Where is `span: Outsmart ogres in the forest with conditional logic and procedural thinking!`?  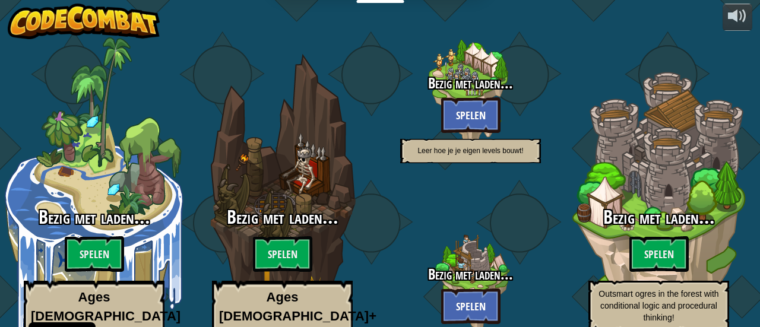
span: Outsmart ogres in the forest with conditional logic and procedural thinking! is located at coordinates (658, 306).